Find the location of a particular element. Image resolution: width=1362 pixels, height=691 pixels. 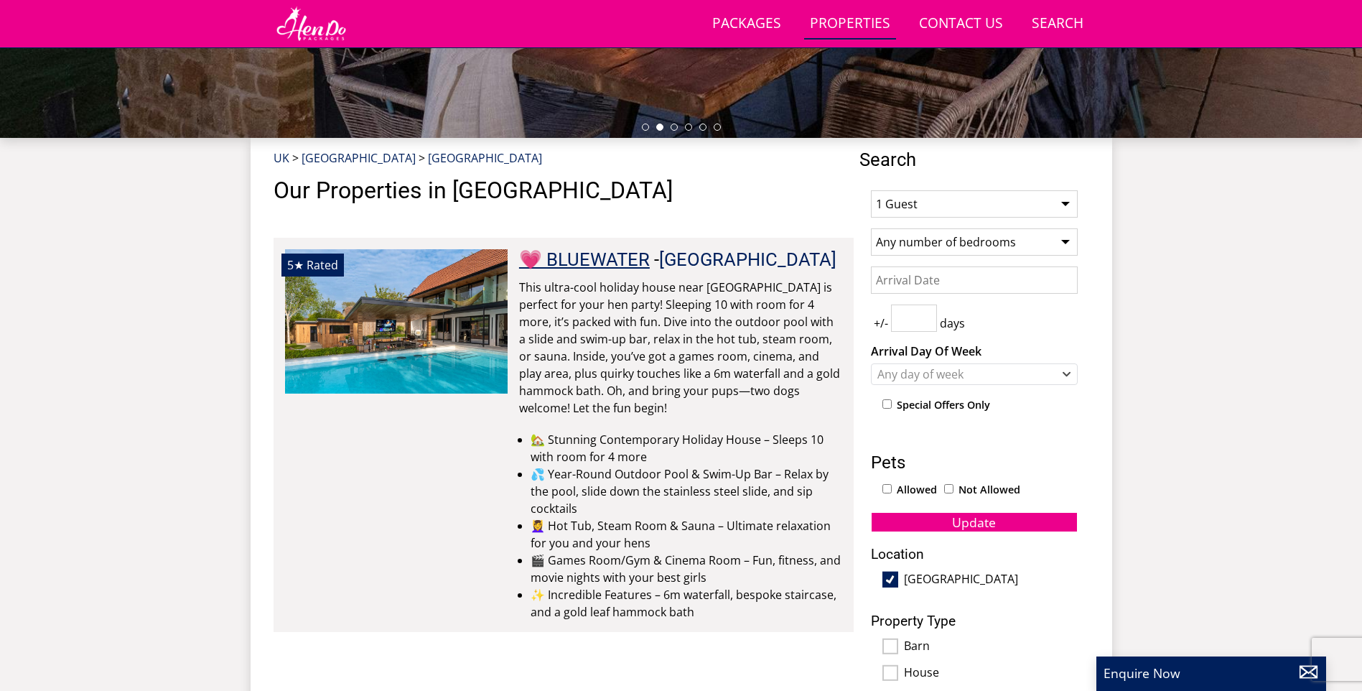

label: House is located at coordinates (991, 673).